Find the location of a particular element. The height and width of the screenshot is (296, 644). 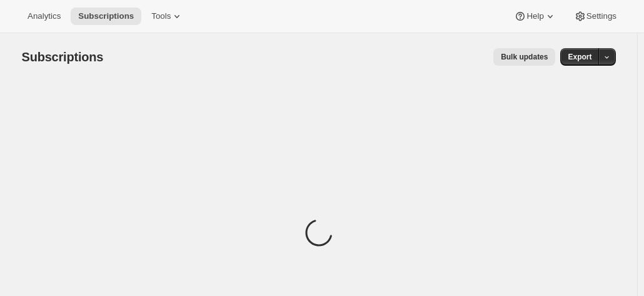

button: Bulk updates is located at coordinates (524, 57).